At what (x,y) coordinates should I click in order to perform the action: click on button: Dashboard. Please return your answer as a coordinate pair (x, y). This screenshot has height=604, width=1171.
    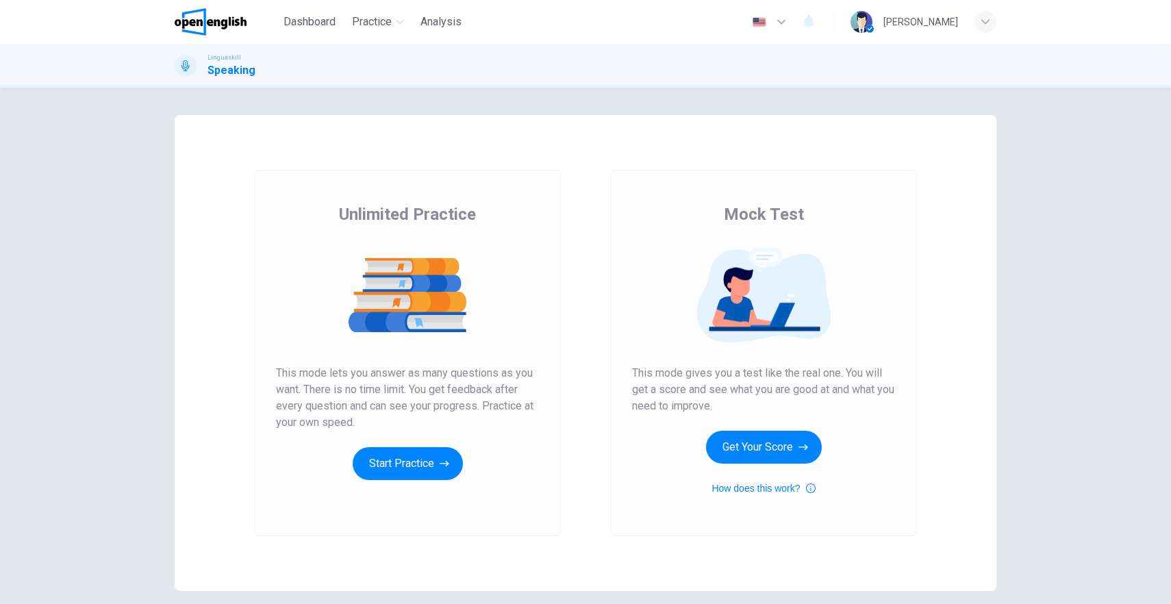
    Looking at the image, I should click on (309, 22).